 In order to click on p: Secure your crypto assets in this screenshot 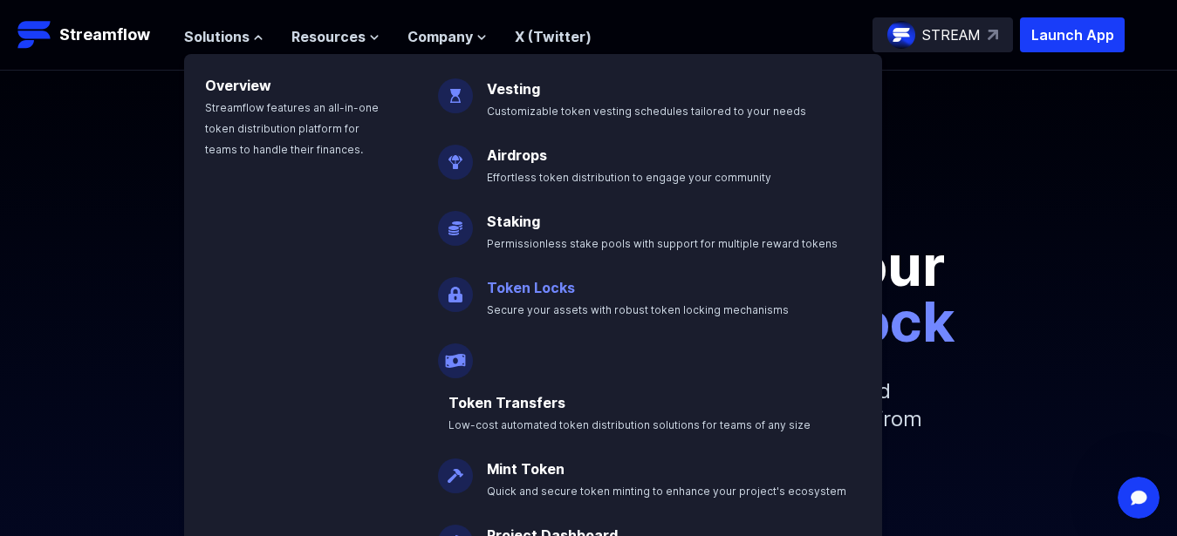, I will do `click(589, 196)`.